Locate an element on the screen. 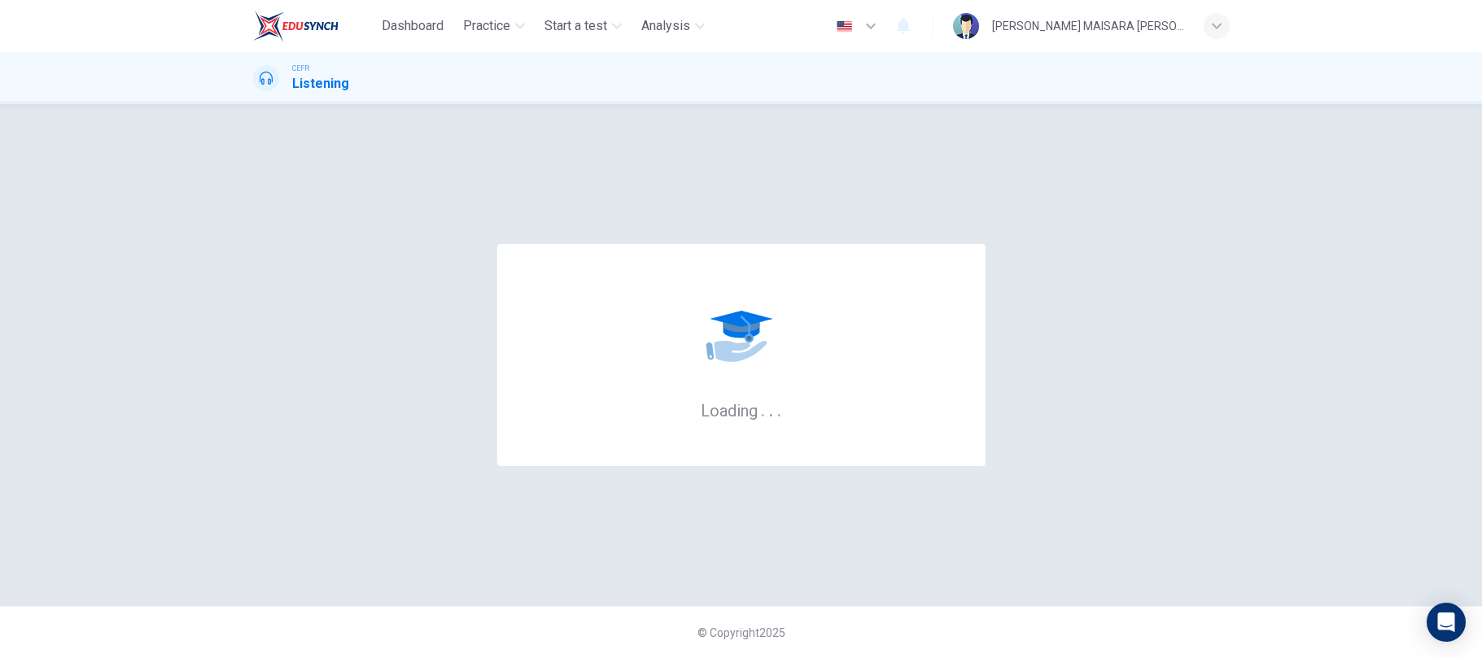 Image resolution: width=1482 pixels, height=658 pixels. button: Start a test is located at coordinates (583, 26).